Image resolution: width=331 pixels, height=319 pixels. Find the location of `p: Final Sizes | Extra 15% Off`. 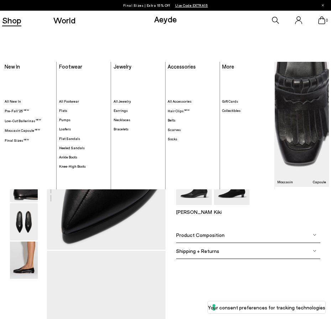

p: Final Sizes | Extra 15% Off is located at coordinates (165, 5).